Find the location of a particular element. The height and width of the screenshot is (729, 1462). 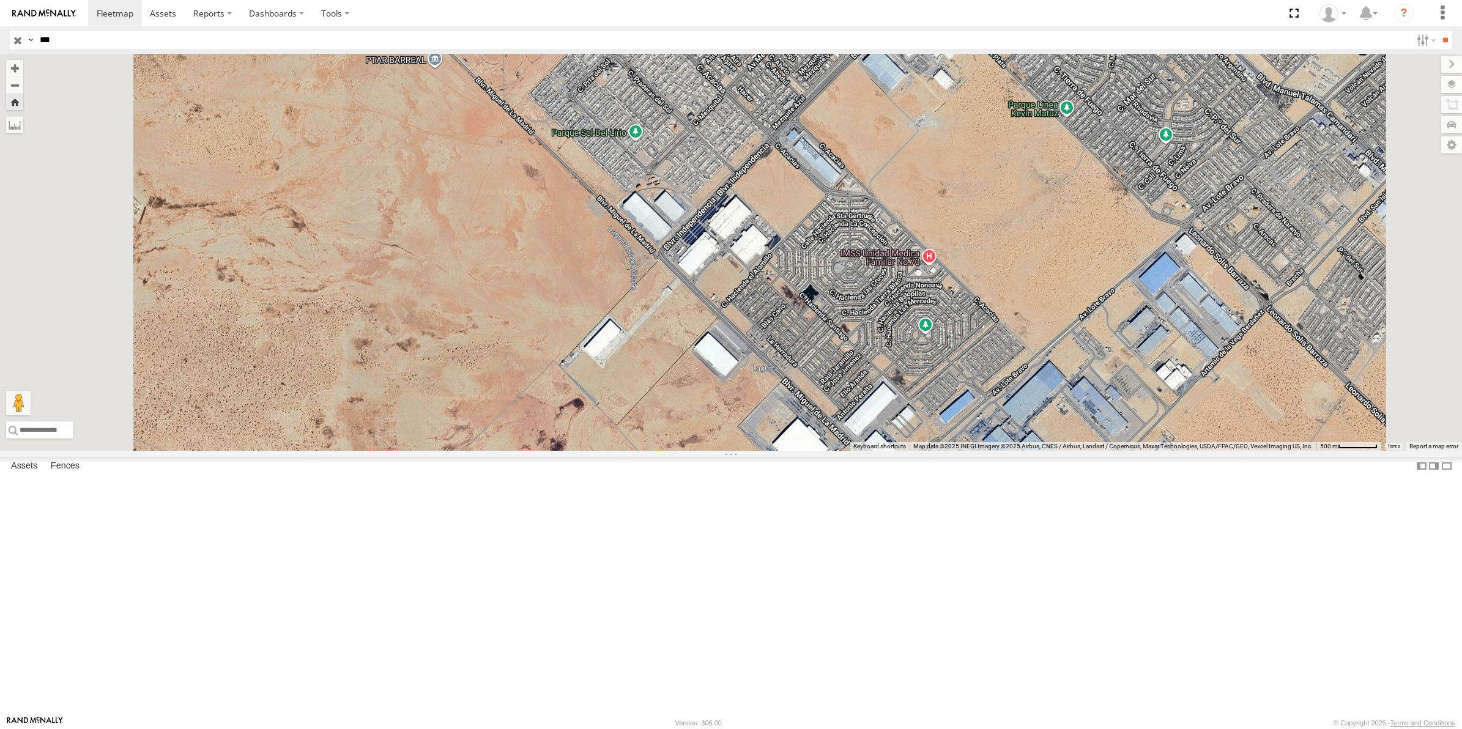

button: Zoom in is located at coordinates (15, 68).